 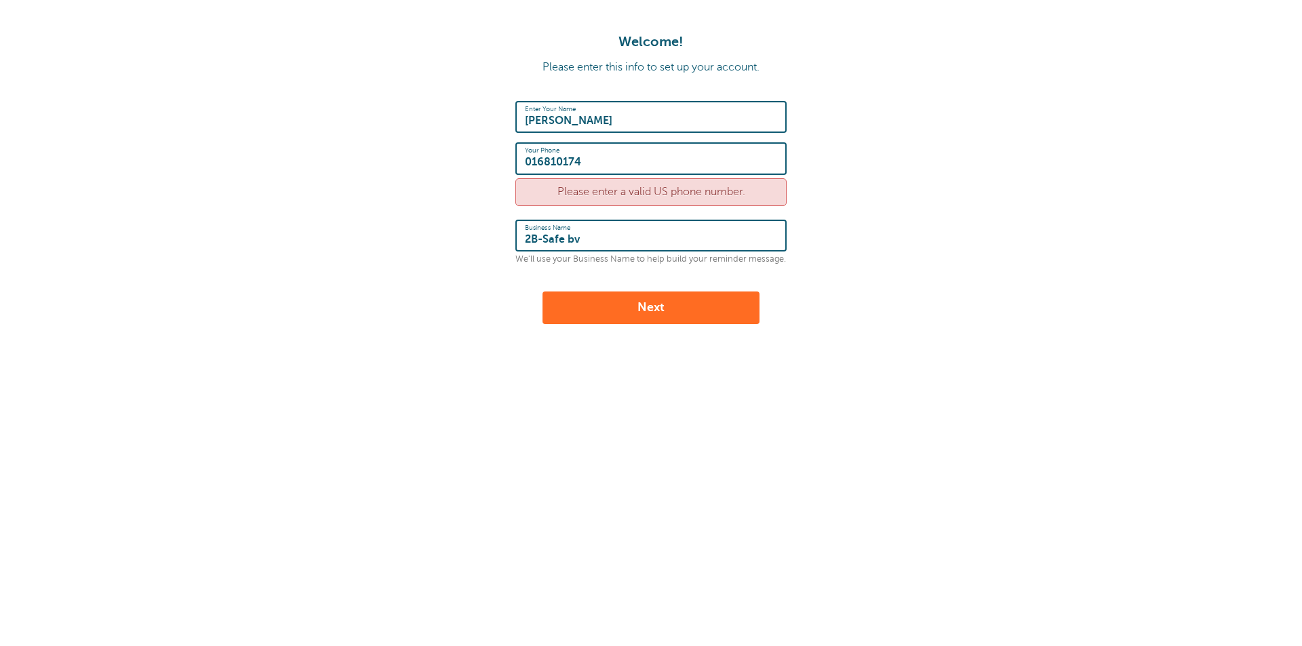 I want to click on div: Please enter a valid US phone number., so click(x=651, y=192).